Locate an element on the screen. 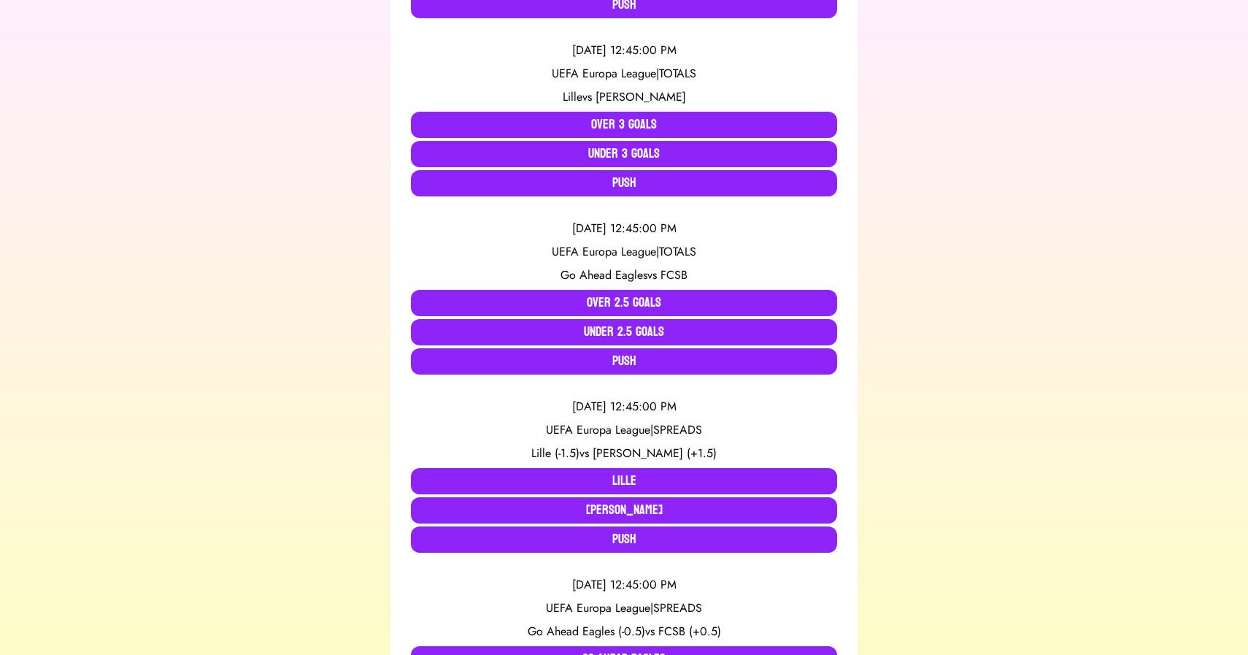  span: FCSB (+0.5) is located at coordinates (690, 631).